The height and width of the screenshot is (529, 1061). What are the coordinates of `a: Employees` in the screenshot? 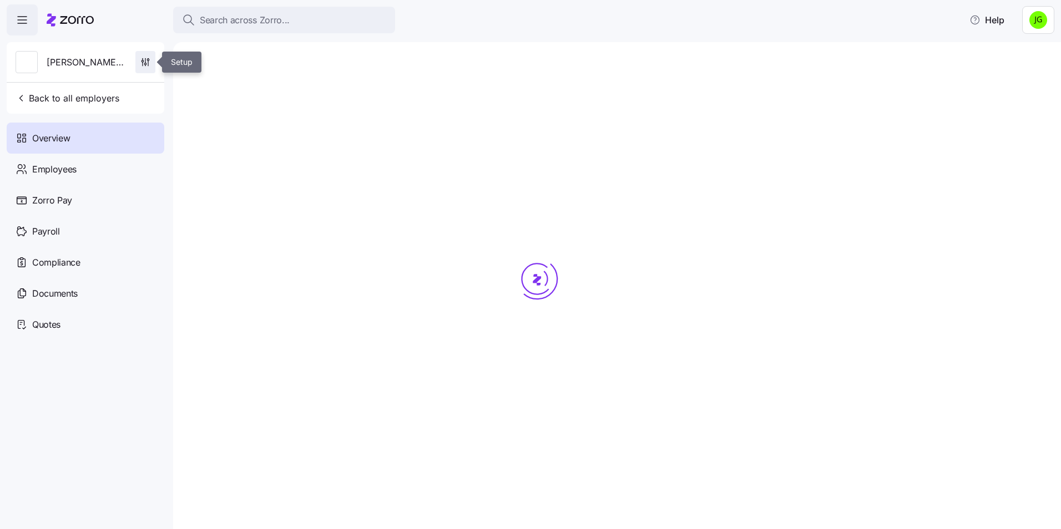 It's located at (85, 169).